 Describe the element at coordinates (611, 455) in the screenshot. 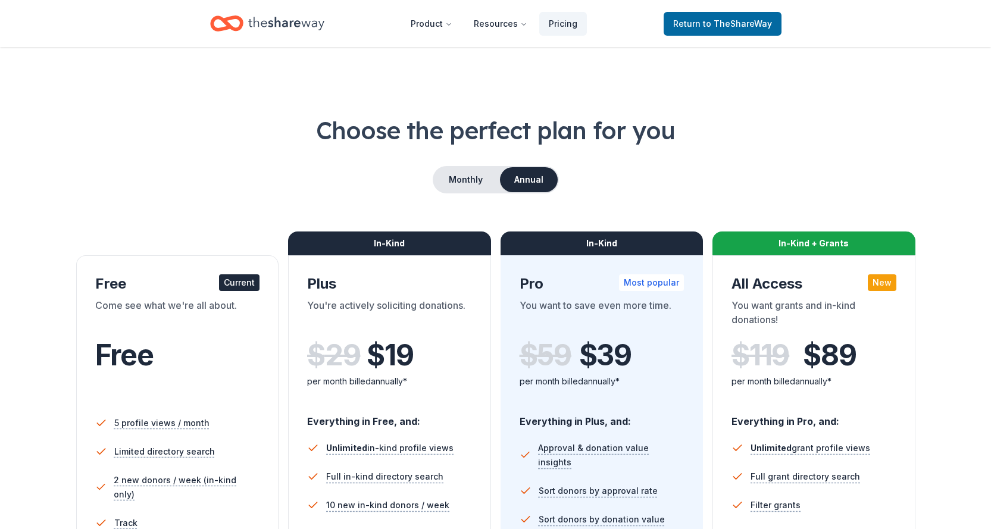

I see `span: Approval & donation value insights` at that location.